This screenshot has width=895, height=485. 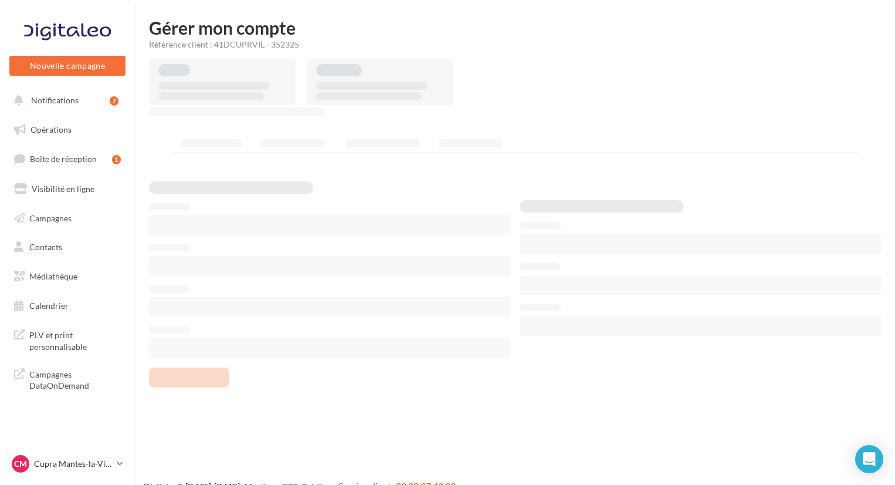 What do you see at coordinates (67, 218) in the screenshot?
I see `a: Campagnes` at bounding box center [67, 218].